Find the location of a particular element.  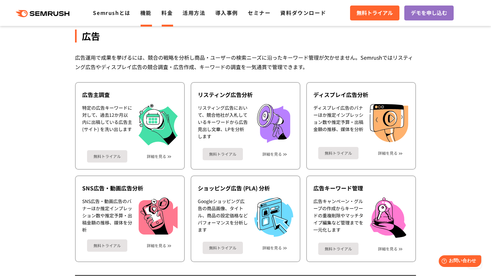

div: ディスプレイ広告のバナーほか推定インプレッション数や推定予算・出稿金額の推移、媒体を分析 is located at coordinates (338, 123).